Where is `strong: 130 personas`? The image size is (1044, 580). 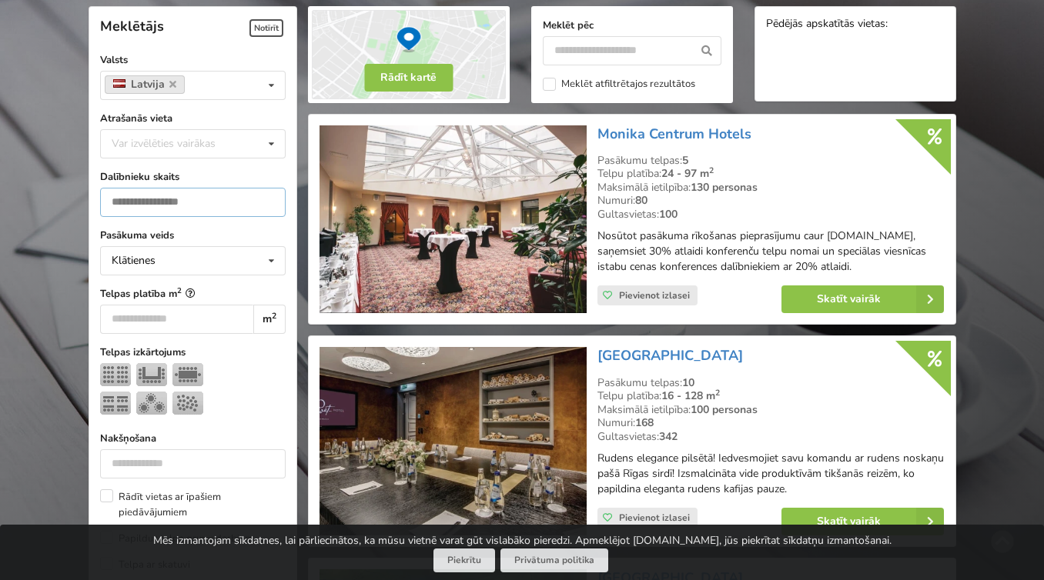 strong: 130 personas is located at coordinates (724, 187).